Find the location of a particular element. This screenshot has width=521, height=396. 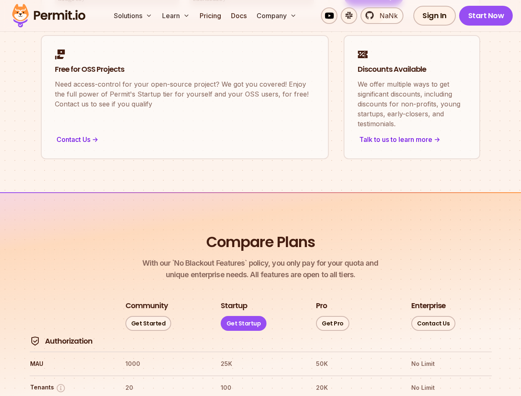

a: NaNk is located at coordinates (382, 16).